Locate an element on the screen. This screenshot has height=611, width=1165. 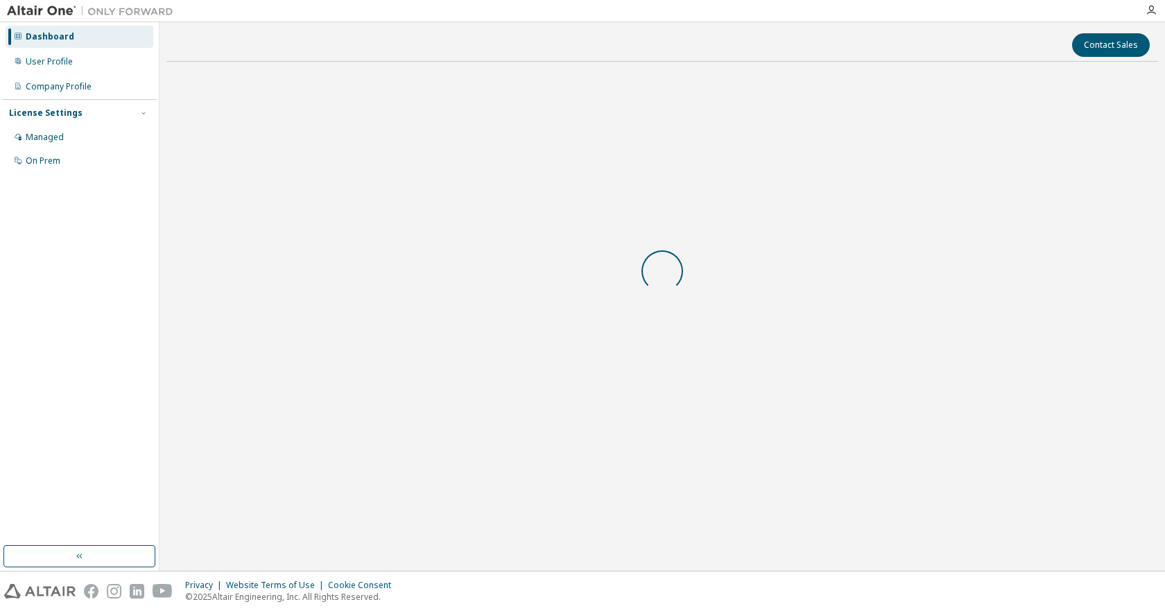
p: © 2025 Altair Engineering, Inc. All Rights Reserved. is located at coordinates (292, 596).